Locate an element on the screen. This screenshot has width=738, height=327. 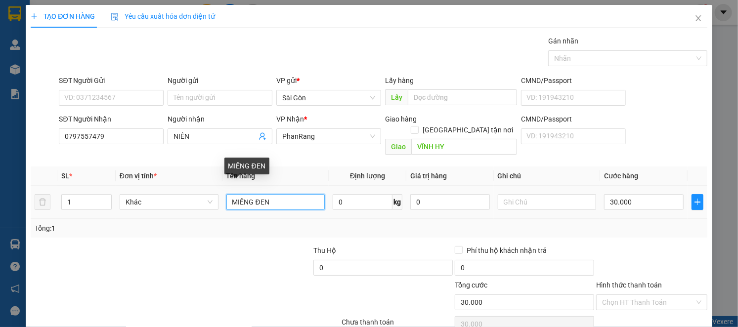
span: Giá trị hàng is located at coordinates (429, 176).